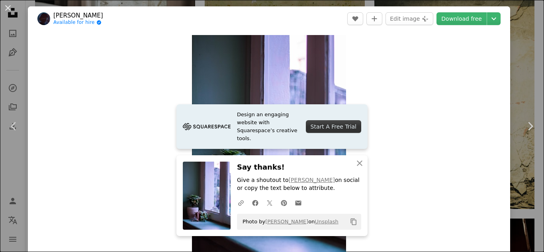 The image size is (544, 252). Describe the element at coordinates (530, 126) in the screenshot. I see `a: Next` at that location.